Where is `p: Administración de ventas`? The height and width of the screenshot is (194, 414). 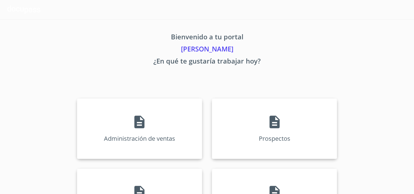
p: Administración de ventas is located at coordinates (140, 139).